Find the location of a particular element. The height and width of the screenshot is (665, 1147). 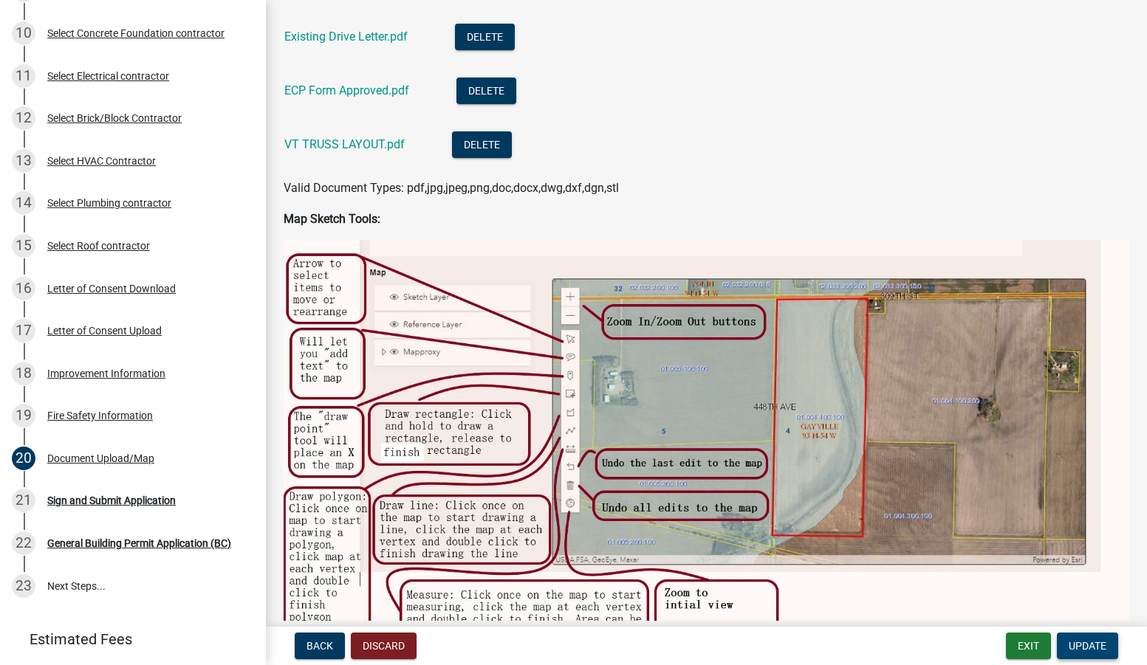

div: Select Electrical contractor is located at coordinates (108, 76).